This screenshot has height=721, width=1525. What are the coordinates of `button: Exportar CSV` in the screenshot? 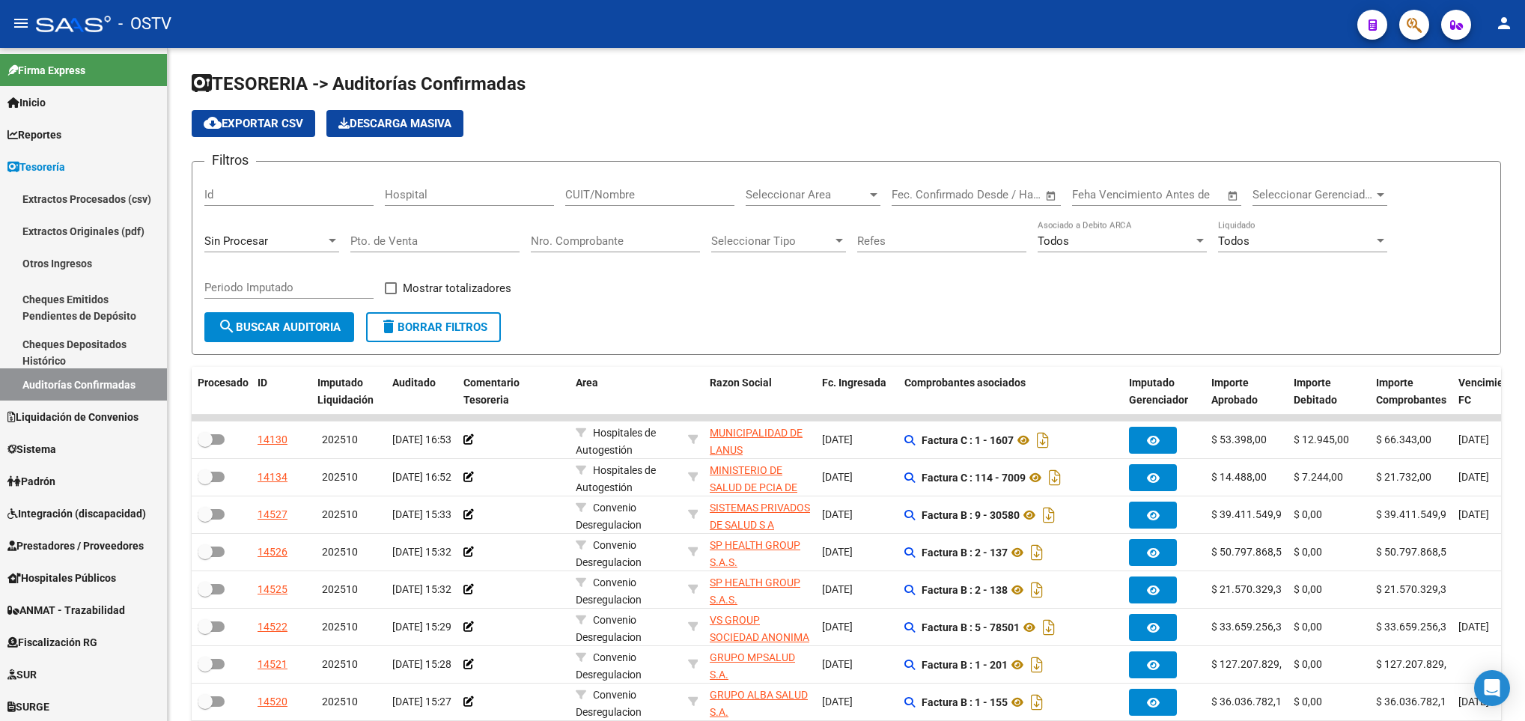 It's located at (253, 124).